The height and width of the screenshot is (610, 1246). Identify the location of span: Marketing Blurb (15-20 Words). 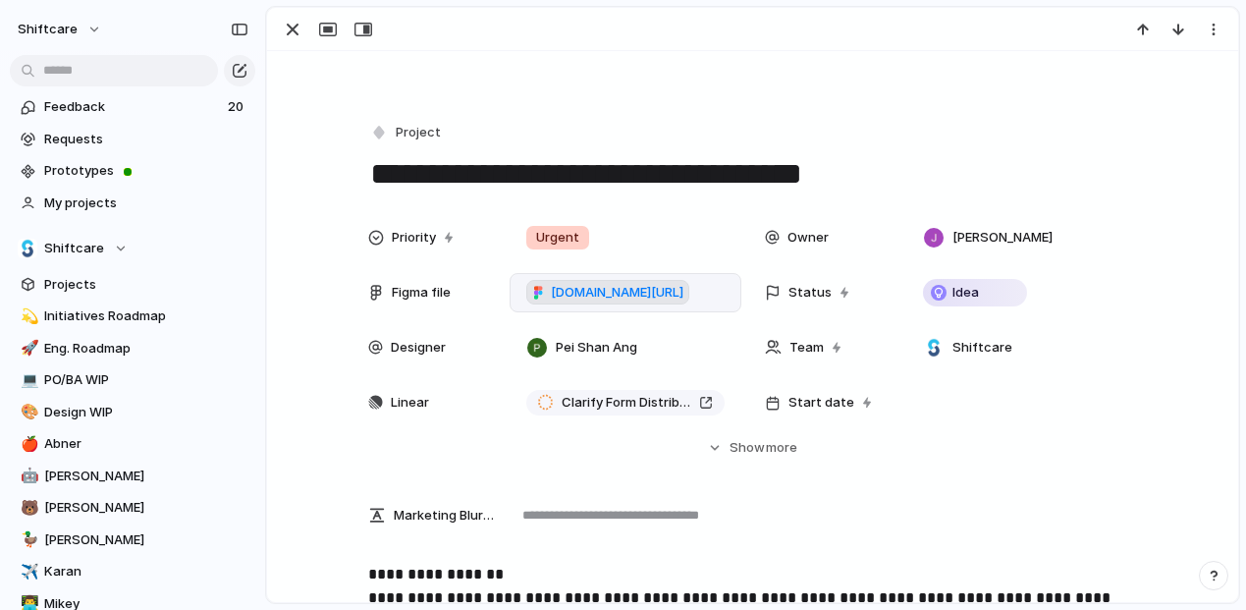
(444, 515).